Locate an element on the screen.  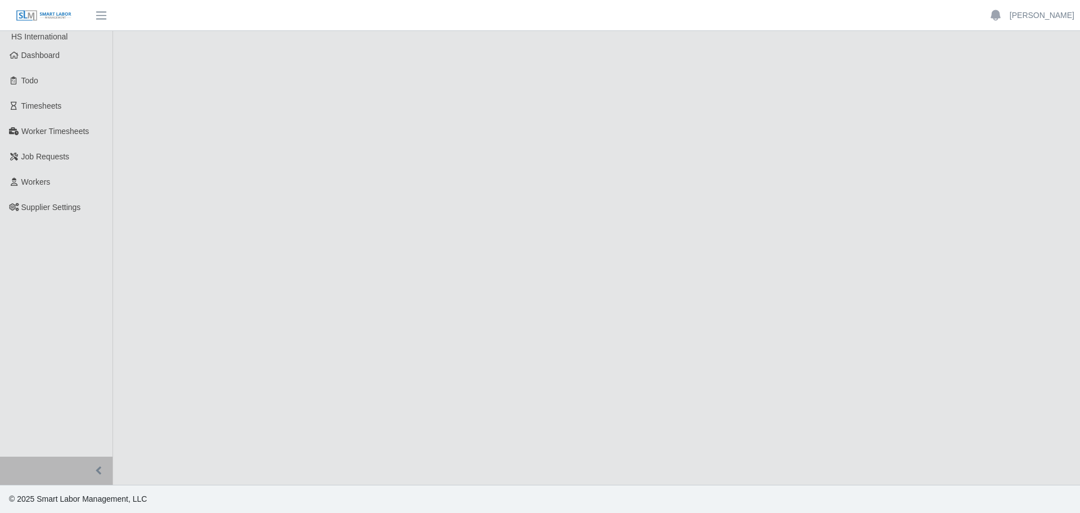
span: Todo is located at coordinates (30, 80).